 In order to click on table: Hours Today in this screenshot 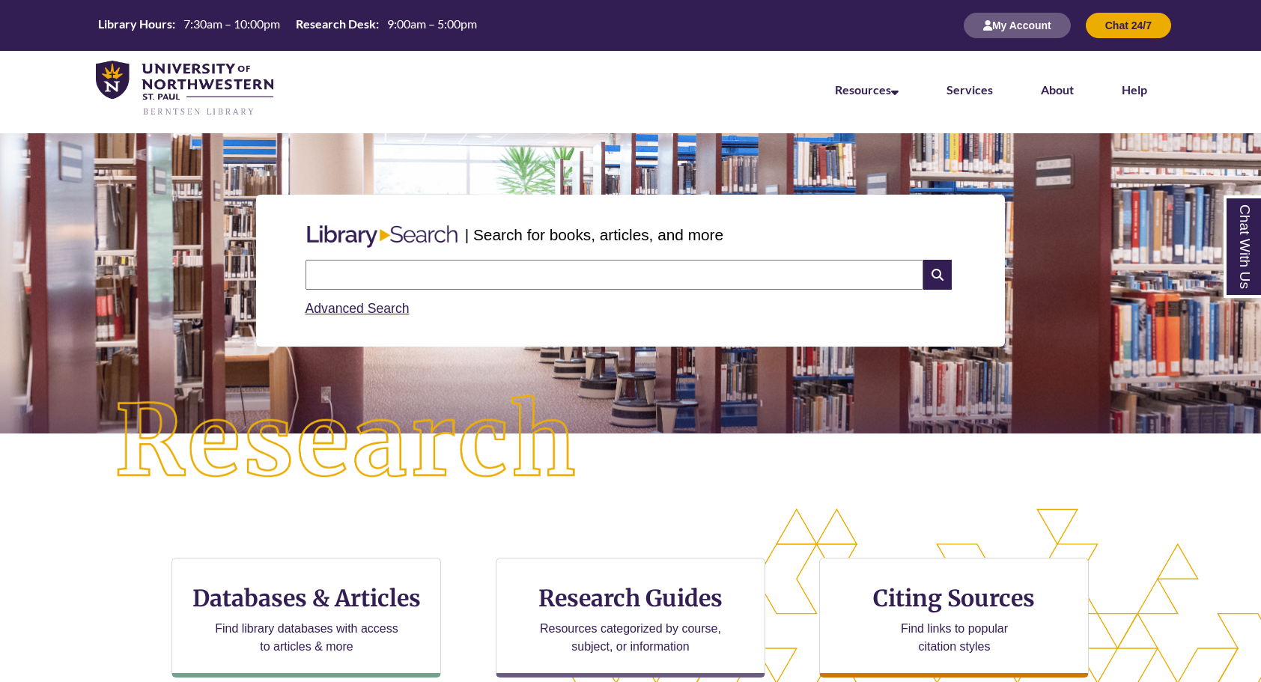, I will do `click(287, 25)`.